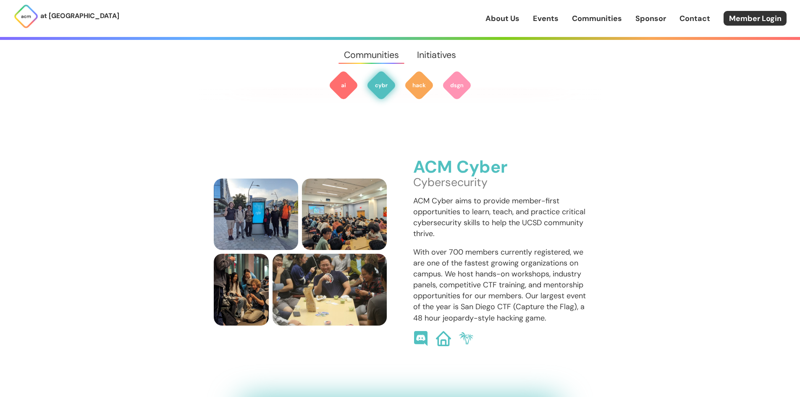 The width and height of the screenshot is (800, 397). What do you see at coordinates (500, 217) in the screenshot?
I see `p: ACM Cyber aims to provide member-first opportunities to learn, teach, and practice critical cyber...` at bounding box center [500, 217].